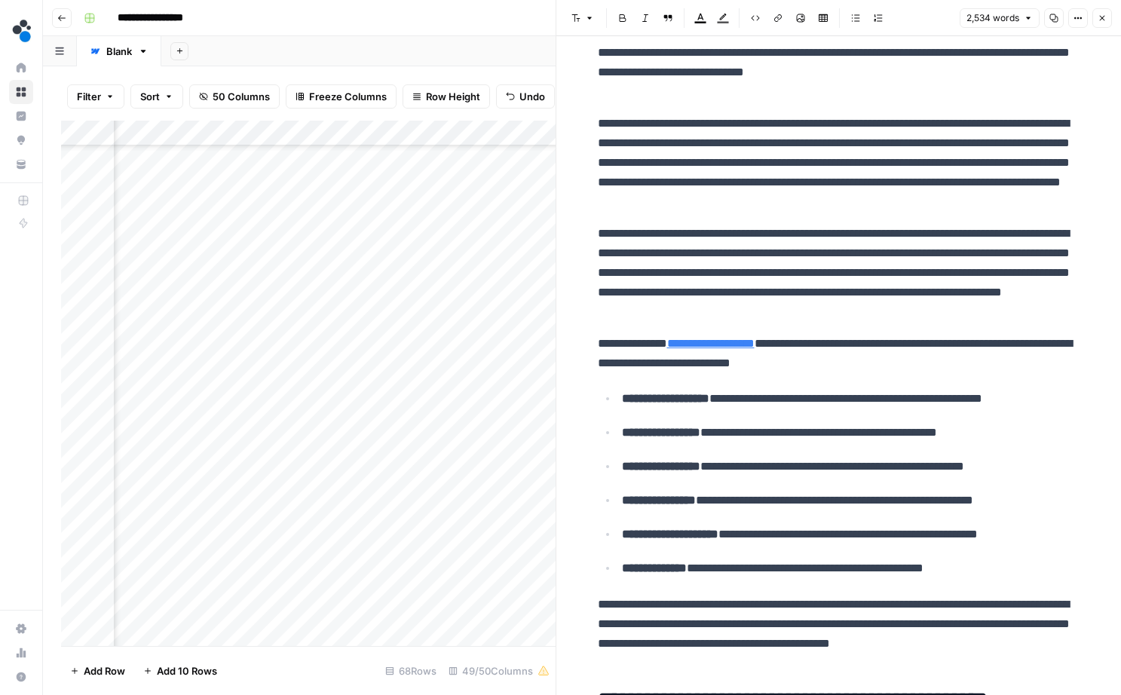  Describe the element at coordinates (150, 96) in the screenshot. I see `span: Sort` at that location.